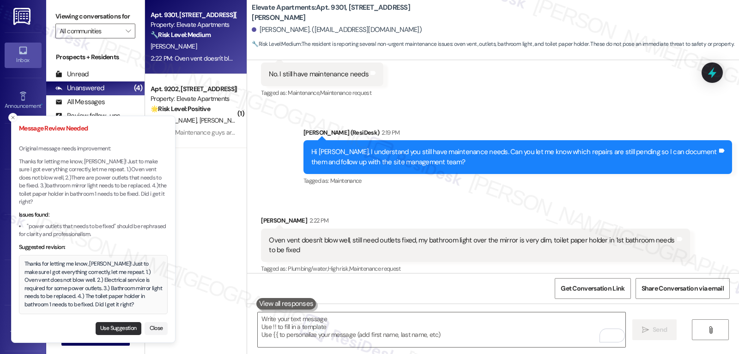 This screenshot has height=354, width=739. I want to click on p: Original message needs improvement:, so click(93, 149).